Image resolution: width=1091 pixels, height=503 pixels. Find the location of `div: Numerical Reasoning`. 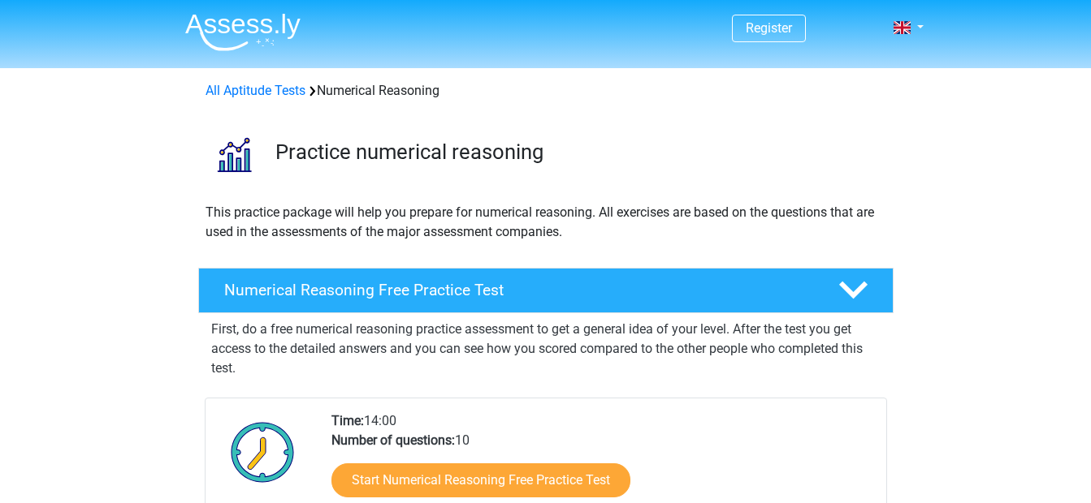

div: Numerical Reasoning is located at coordinates (546, 91).